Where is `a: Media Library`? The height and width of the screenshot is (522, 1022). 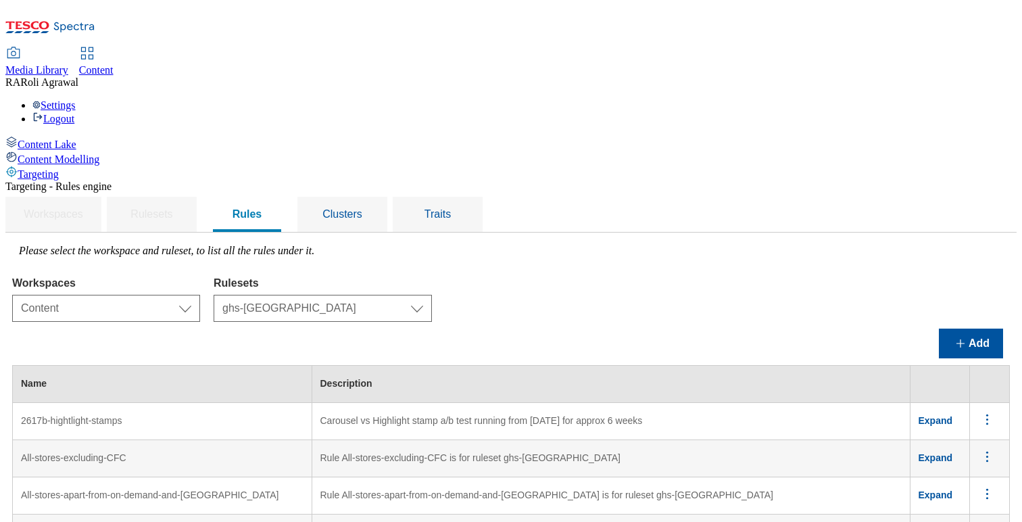
a: Media Library is located at coordinates (37, 62).